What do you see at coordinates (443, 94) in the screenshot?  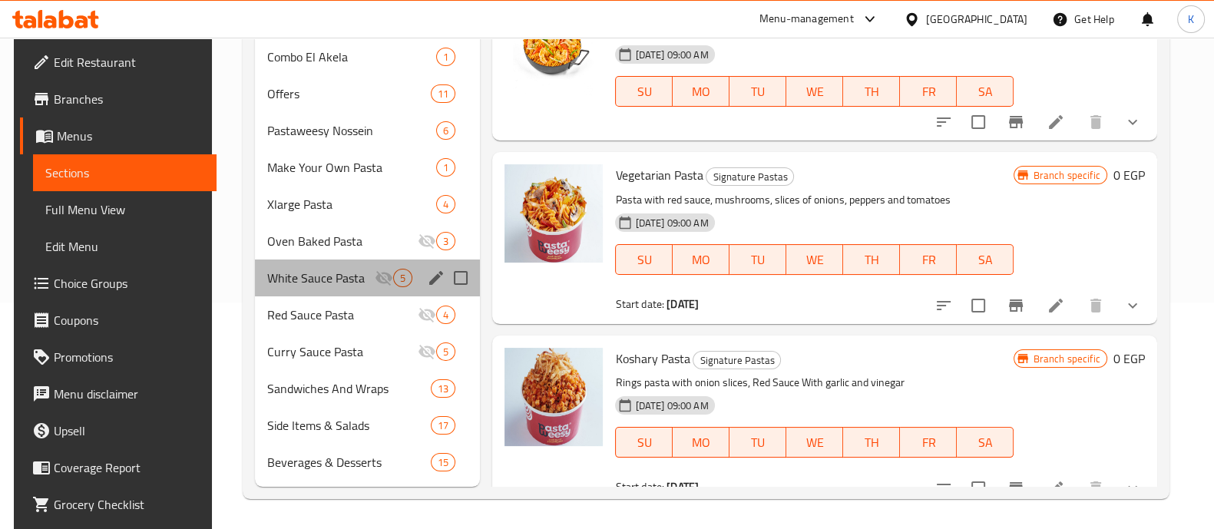 I see `span: 11` at bounding box center [443, 94].